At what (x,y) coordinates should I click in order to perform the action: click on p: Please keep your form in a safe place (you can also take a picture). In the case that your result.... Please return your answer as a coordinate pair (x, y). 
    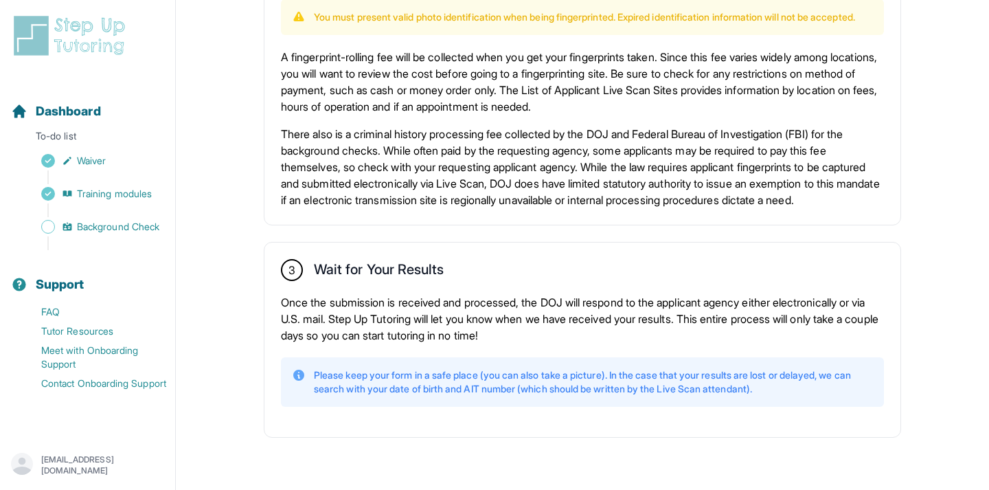
    Looking at the image, I should click on (594, 382).